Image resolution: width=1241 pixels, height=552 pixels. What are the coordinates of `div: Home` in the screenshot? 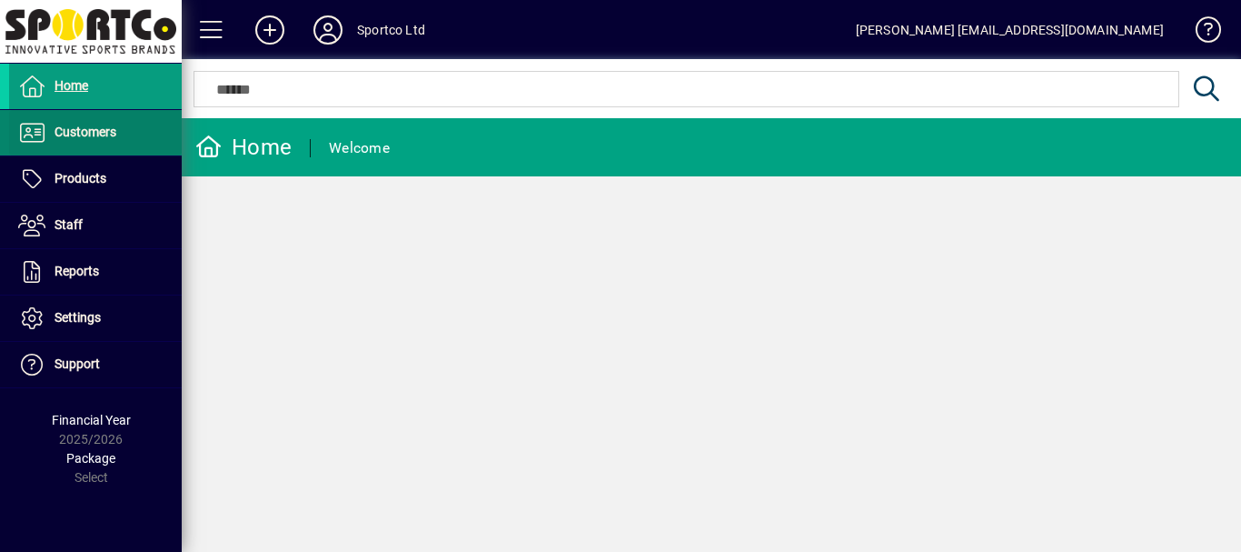 It's located at (244, 147).